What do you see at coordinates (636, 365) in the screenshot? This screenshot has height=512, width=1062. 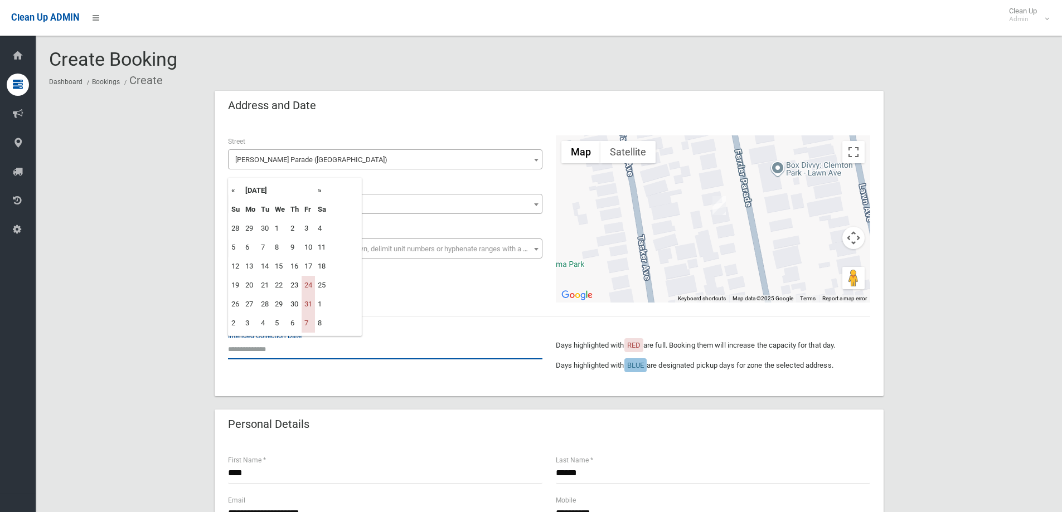 I see `span: BLUE` at bounding box center [636, 365].